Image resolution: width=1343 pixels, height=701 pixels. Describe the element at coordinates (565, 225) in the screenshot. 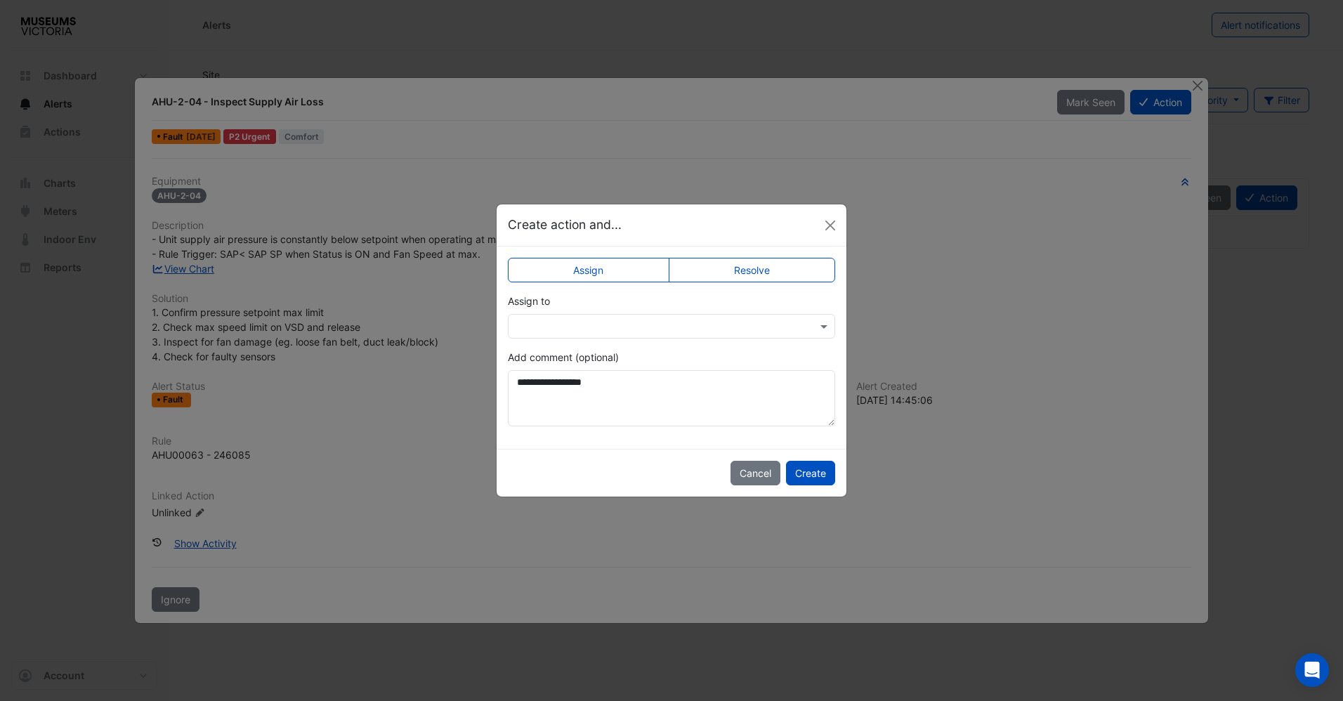

I see `h5: Create action and...` at that location.